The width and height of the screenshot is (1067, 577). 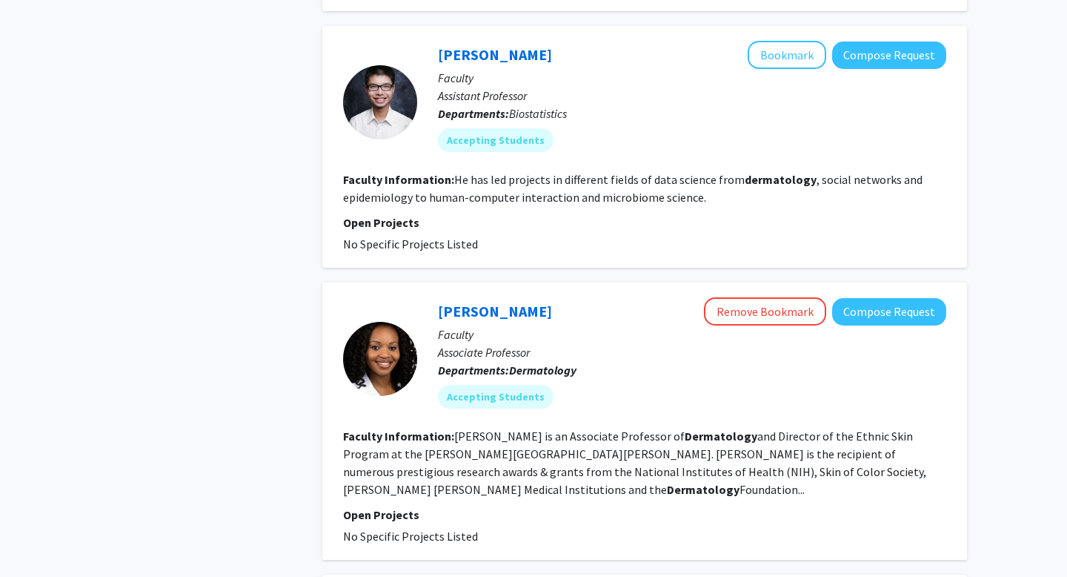 What do you see at coordinates (765, 311) in the screenshot?
I see `button: Remove Bookmark` at bounding box center [765, 311].